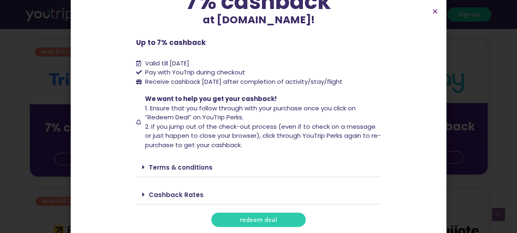 This screenshot has width=517, height=233. I want to click on a: Cashback Rates, so click(176, 194).